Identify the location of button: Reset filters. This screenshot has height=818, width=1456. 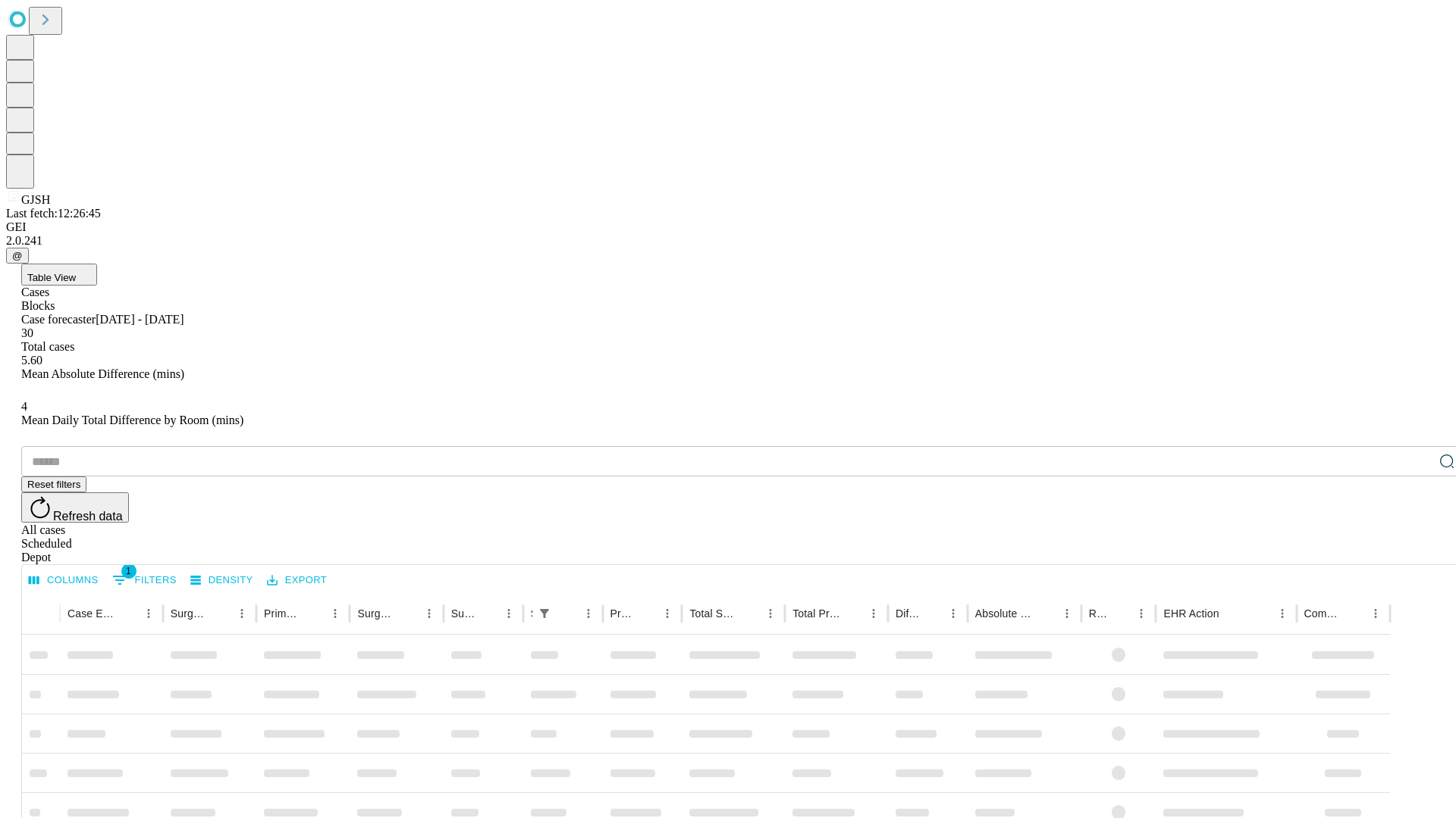
(54, 484).